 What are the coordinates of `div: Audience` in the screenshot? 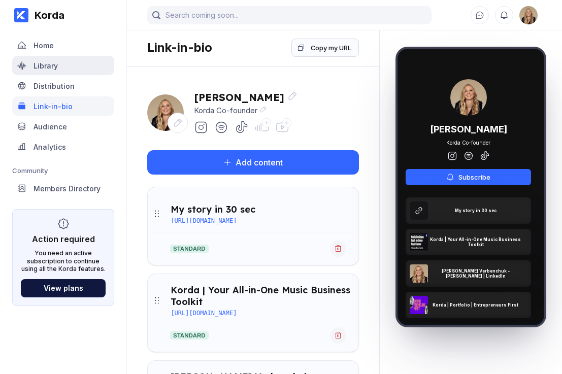 It's located at (50, 126).